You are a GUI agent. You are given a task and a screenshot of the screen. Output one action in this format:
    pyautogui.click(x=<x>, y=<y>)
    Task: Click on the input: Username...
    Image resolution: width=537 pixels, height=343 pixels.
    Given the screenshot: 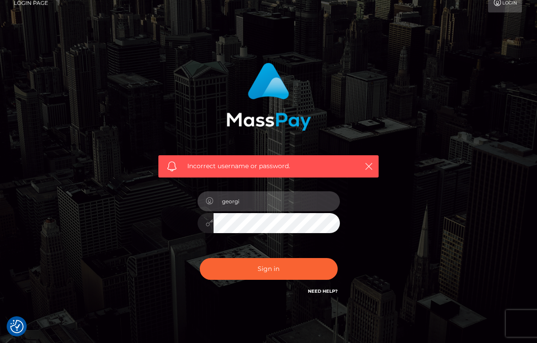 What is the action you would take?
    pyautogui.click(x=277, y=201)
    